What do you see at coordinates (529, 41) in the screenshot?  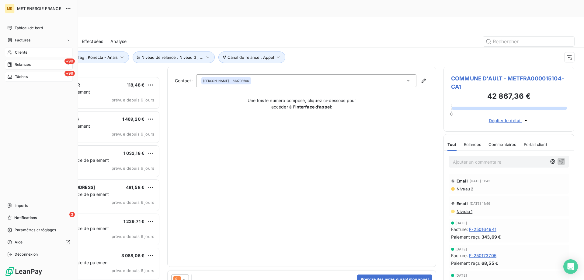 I see `input: Rechercher` at bounding box center [529, 41].